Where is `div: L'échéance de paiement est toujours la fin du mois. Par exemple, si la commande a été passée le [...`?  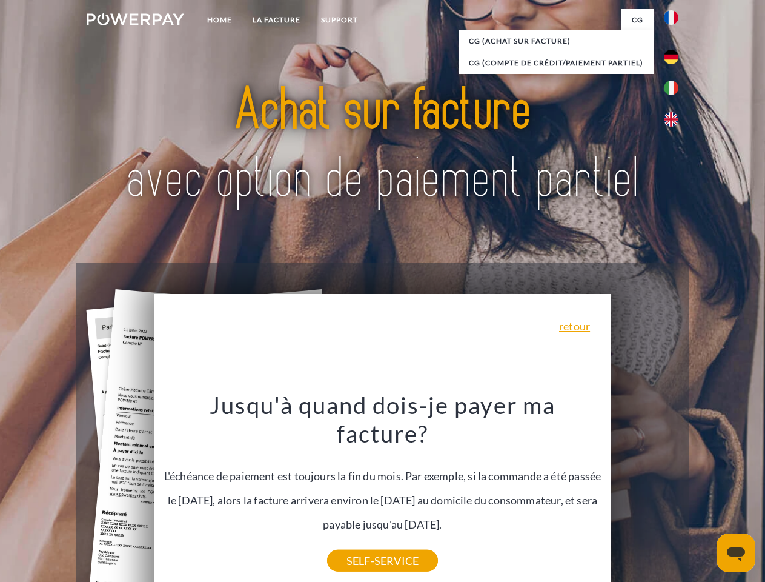
div: L'échéance de paiement est toujours la fin du mois. Par exemple, si la commande a été passée le [... is located at coordinates (383, 475).